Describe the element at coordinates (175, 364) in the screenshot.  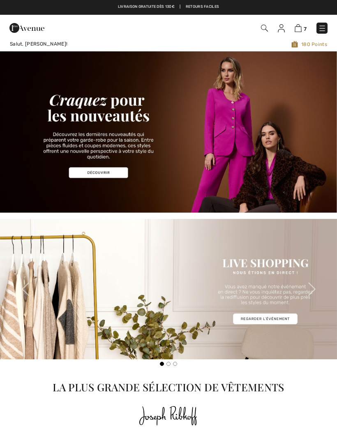
I see `button: Slide 3` at that location.